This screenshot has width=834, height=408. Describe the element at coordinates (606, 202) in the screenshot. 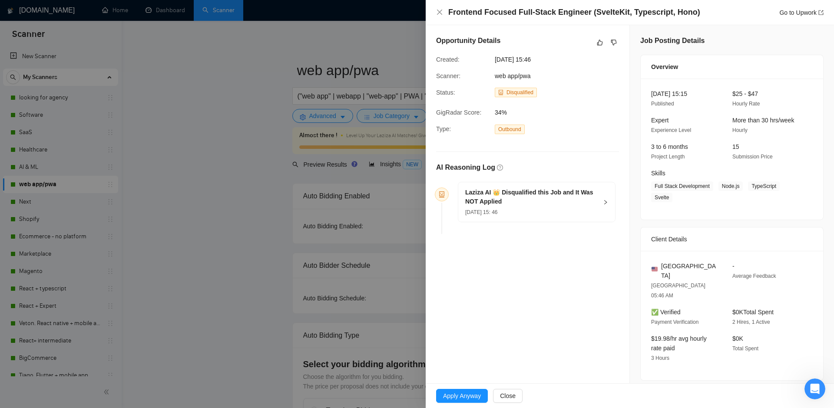

I see `span: right` at that location.